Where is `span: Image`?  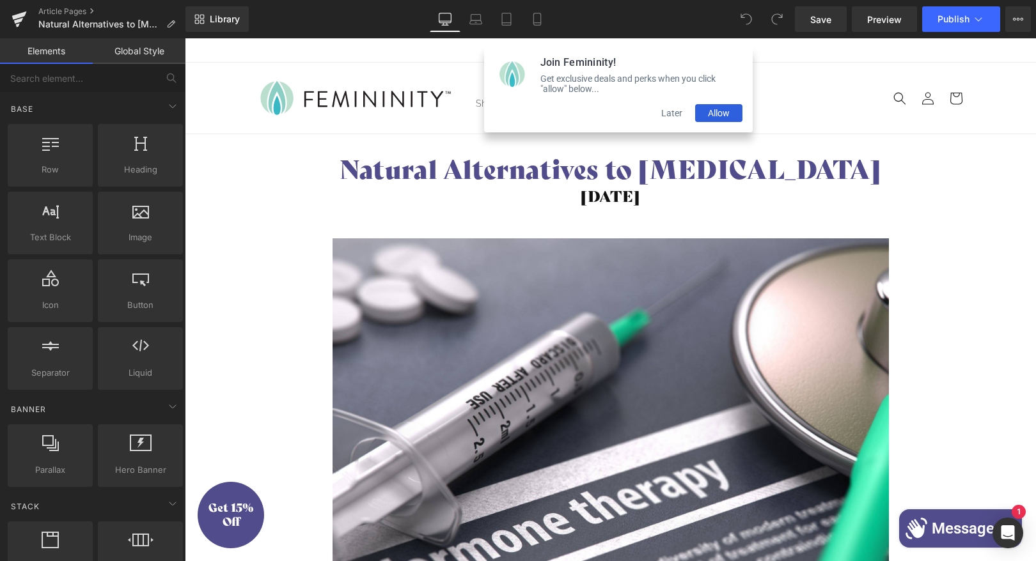 span: Image is located at coordinates (140, 237).